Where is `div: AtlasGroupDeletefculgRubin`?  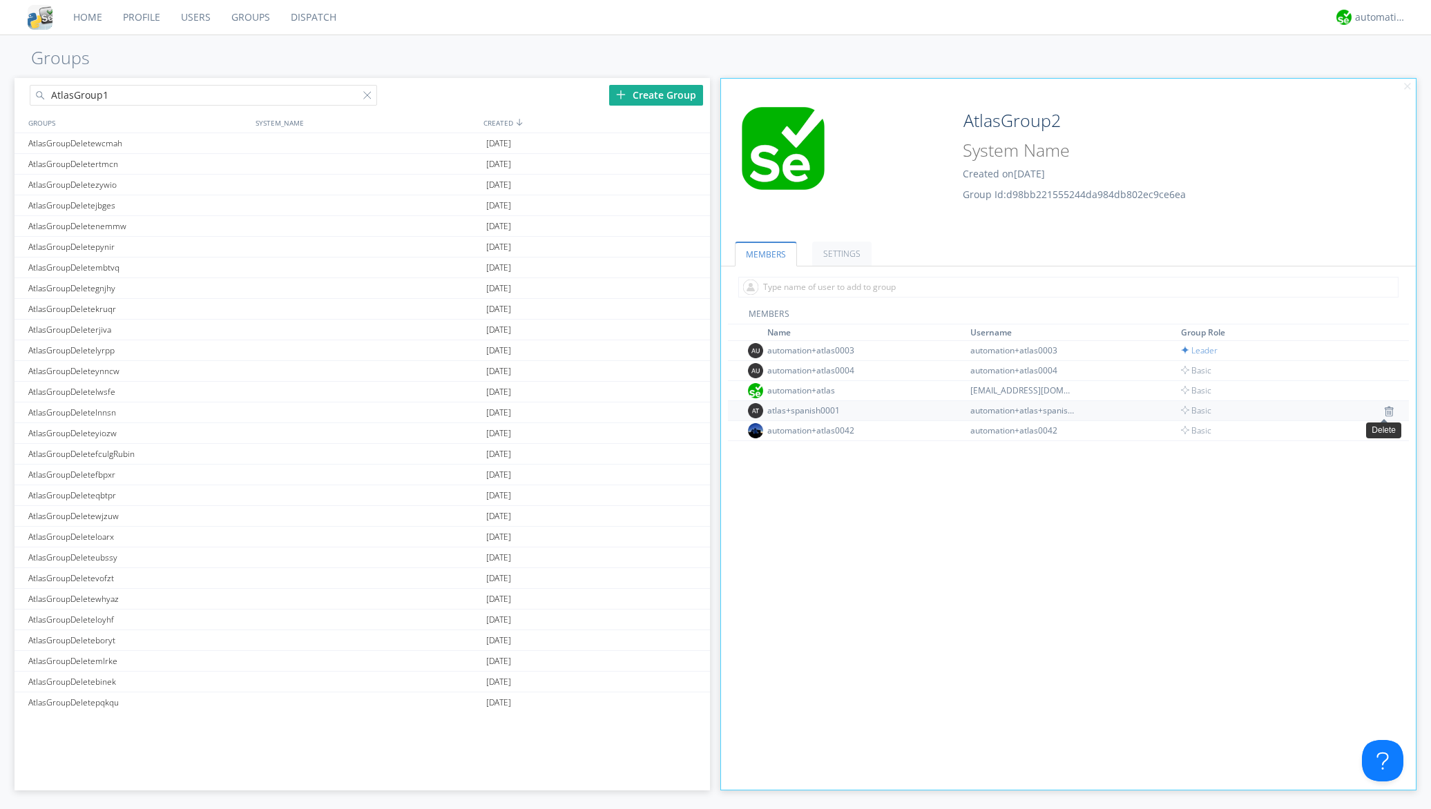 div: AtlasGroupDeletefculgRubin is located at coordinates (138, 454).